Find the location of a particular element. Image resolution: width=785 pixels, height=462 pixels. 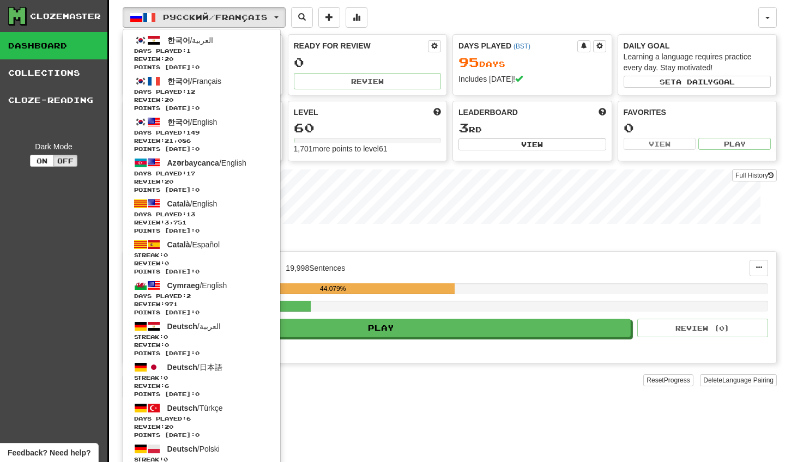

div: 44.079% is located at coordinates (333, 289).